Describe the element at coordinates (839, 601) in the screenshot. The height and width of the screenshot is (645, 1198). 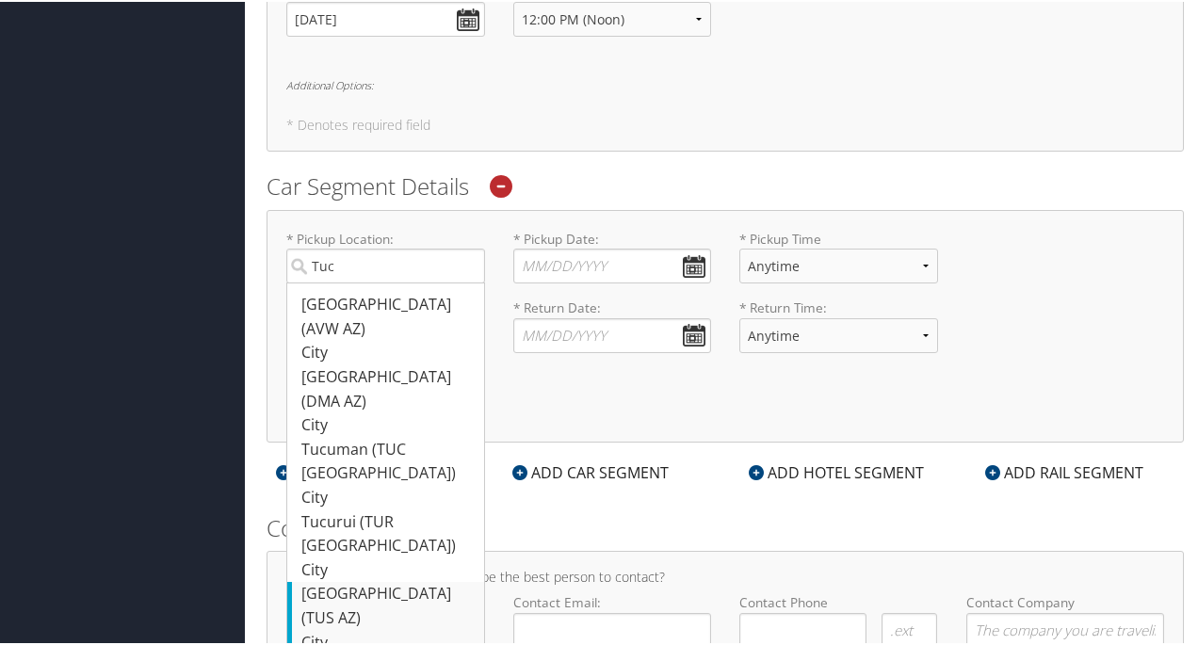
I see `label: Contact Phone` at that location.